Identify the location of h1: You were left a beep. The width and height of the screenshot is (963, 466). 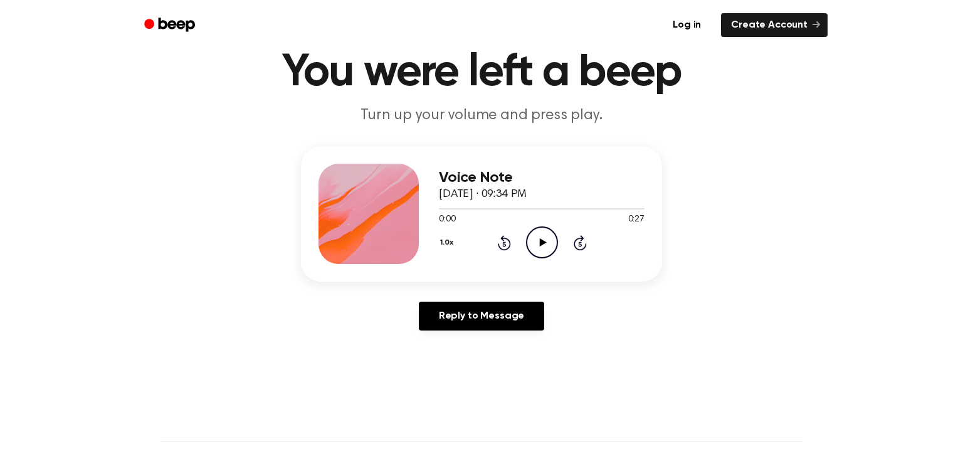
(482, 73).